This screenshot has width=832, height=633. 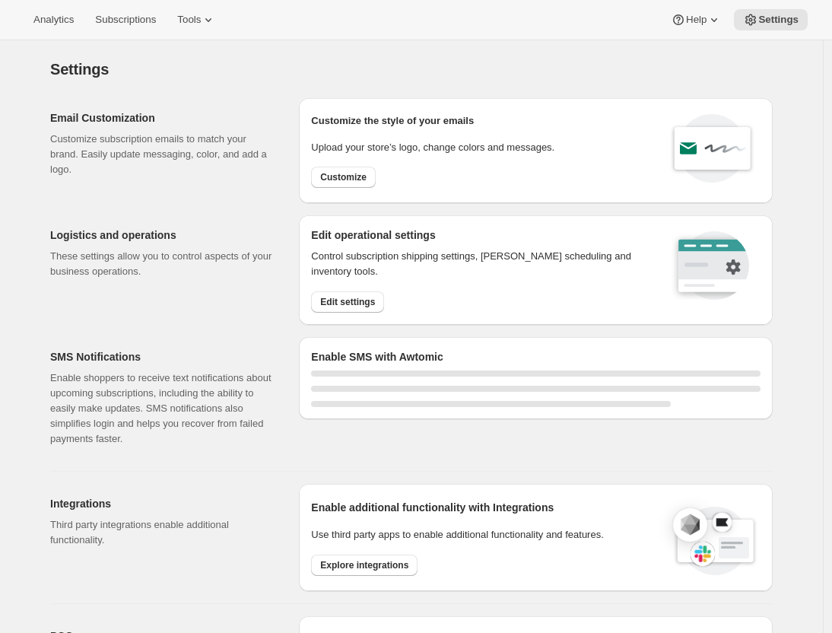 What do you see at coordinates (771, 20) in the screenshot?
I see `button: Settings` at bounding box center [771, 20].